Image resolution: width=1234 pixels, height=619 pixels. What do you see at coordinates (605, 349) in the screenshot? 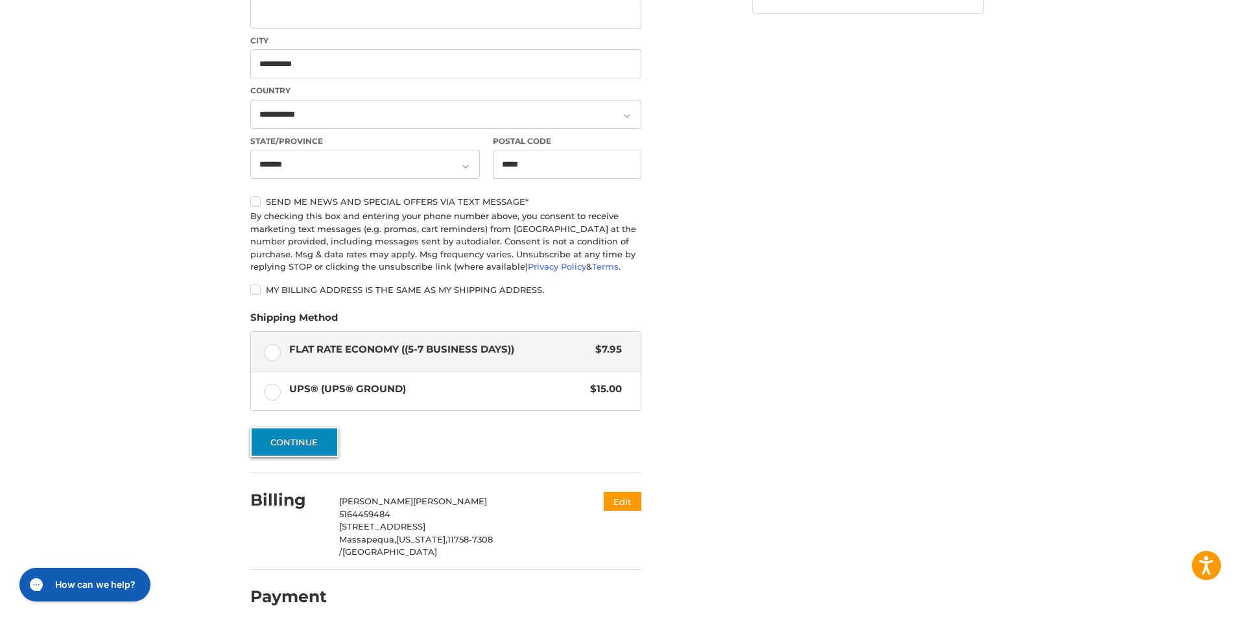
I see `span: $7.95` at bounding box center [605, 349].